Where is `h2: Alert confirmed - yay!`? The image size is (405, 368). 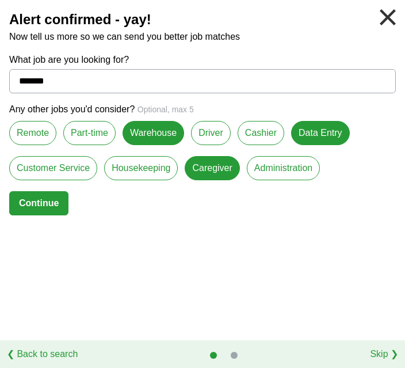
h2: Alert confirmed - yay! is located at coordinates (203, 20).